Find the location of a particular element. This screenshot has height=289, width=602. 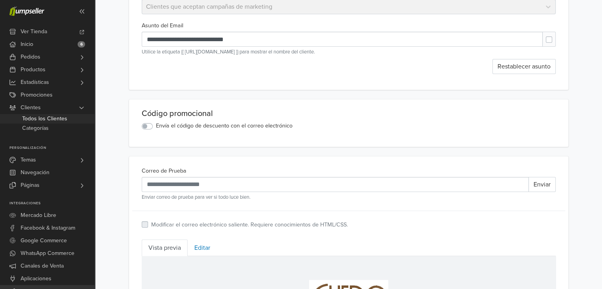

a: Vista previa is located at coordinates (165, 248).